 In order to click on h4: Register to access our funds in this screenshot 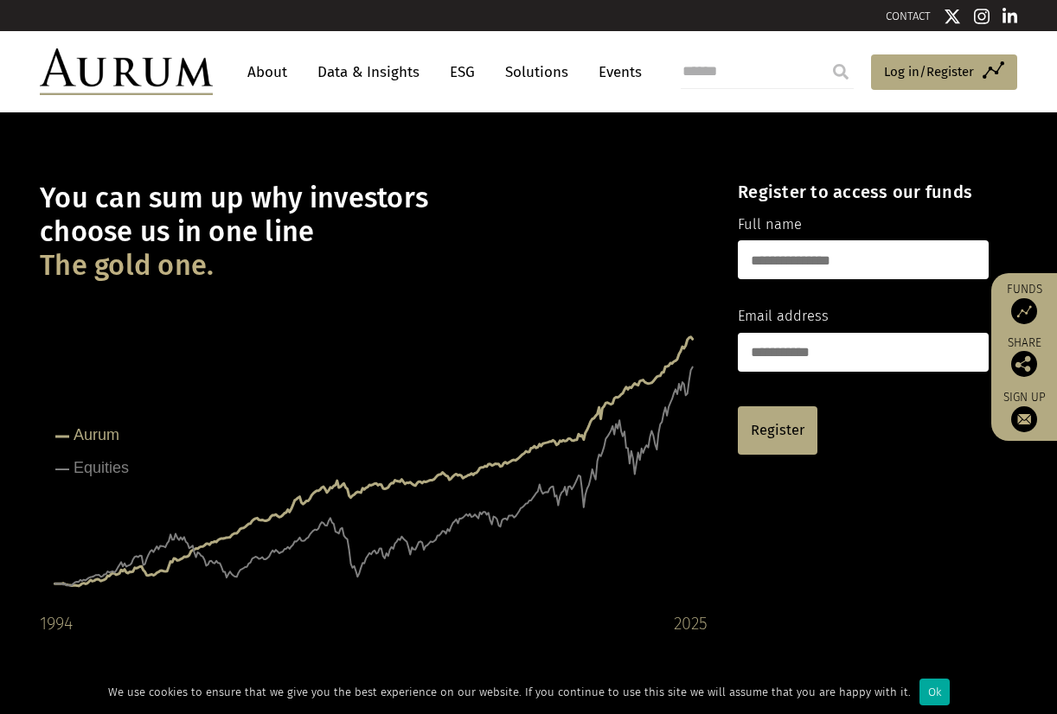, I will do `click(863, 192)`.